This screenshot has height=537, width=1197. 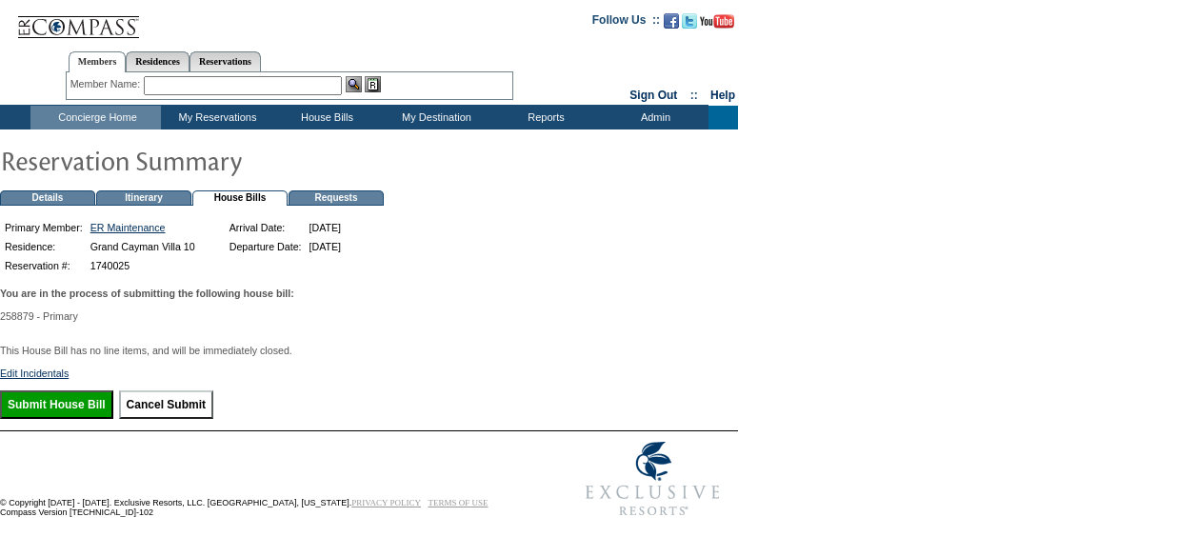 I want to click on td: My Reservations, so click(x=215, y=117).